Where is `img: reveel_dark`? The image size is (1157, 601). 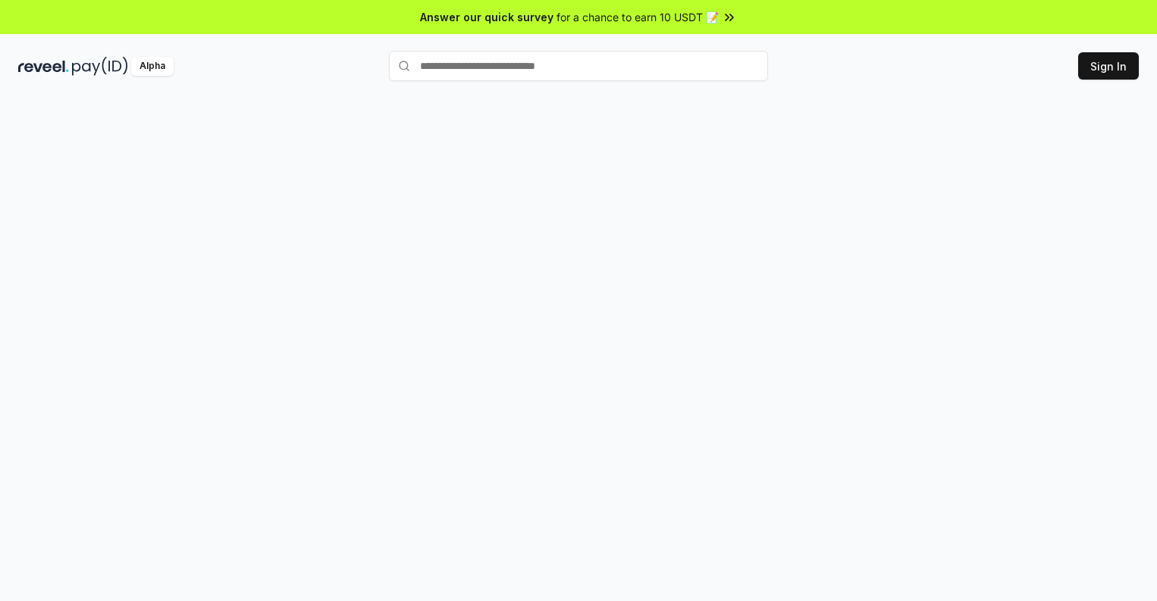 img: reveel_dark is located at coordinates (43, 66).